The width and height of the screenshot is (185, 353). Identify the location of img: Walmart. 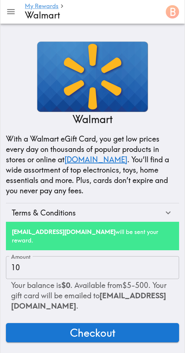
(92, 76).